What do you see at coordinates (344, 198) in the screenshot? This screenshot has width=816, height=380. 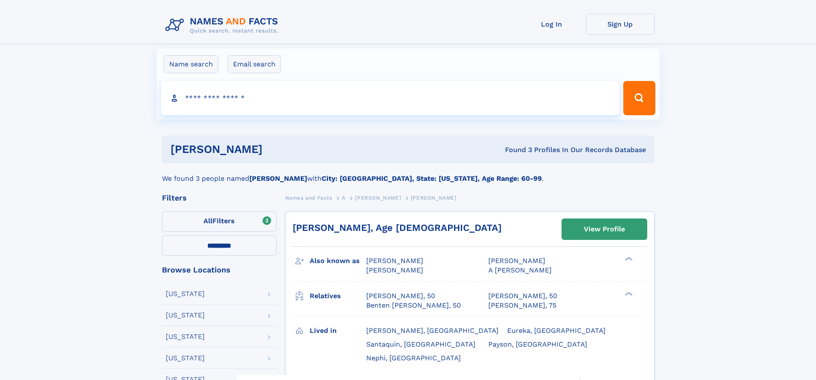 I see `a: A` at bounding box center [344, 198].